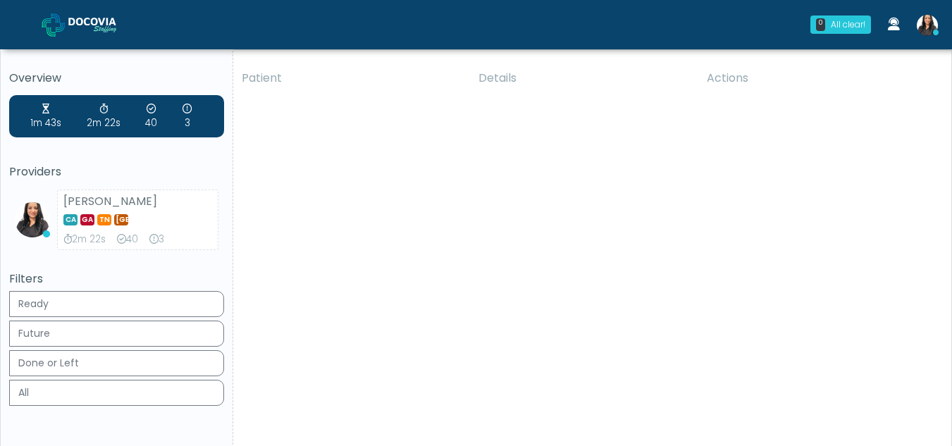 The width and height of the screenshot is (952, 446). What do you see at coordinates (87, 220) in the screenshot?
I see `span: GA` at bounding box center [87, 220].